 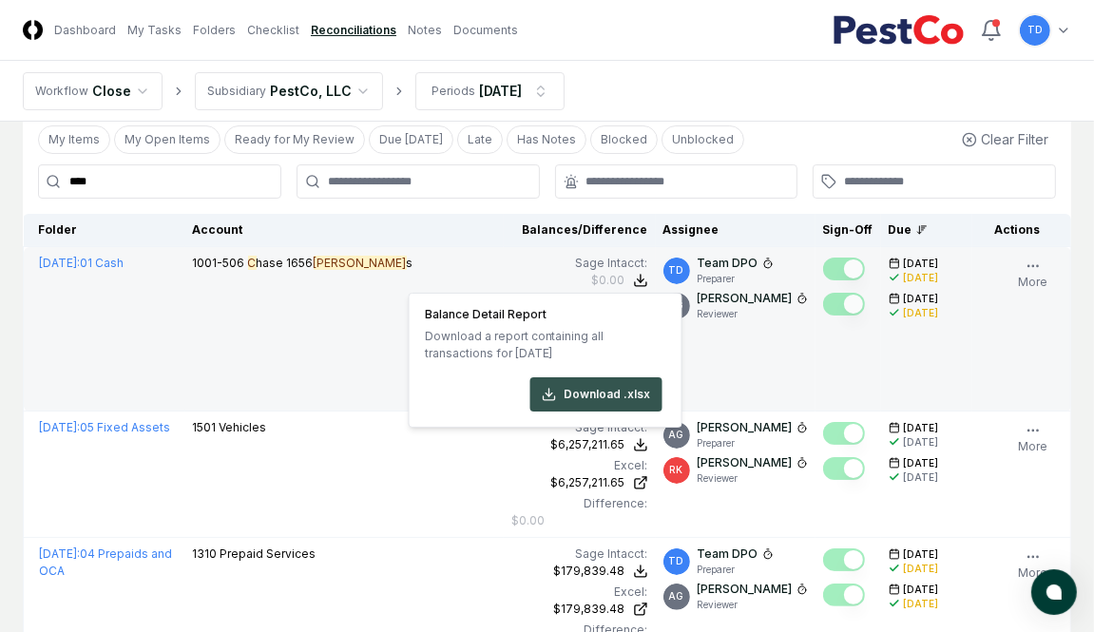 I want to click on button: atlas-launcher, so click(x=1054, y=592).